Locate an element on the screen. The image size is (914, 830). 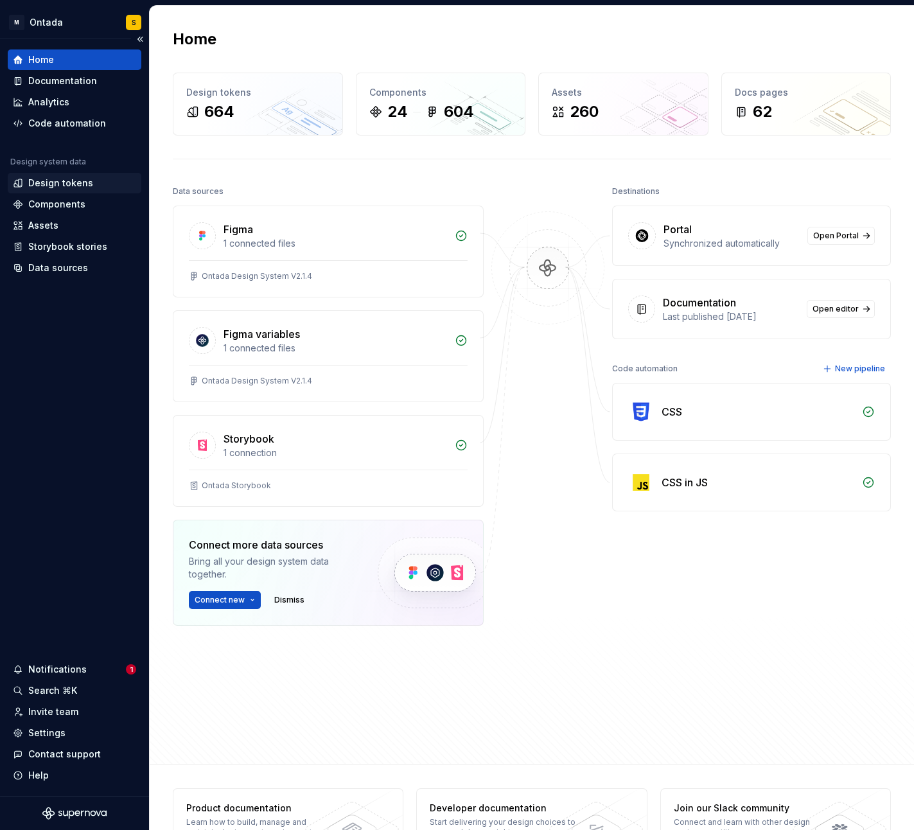
h2: Home is located at coordinates (195, 39).